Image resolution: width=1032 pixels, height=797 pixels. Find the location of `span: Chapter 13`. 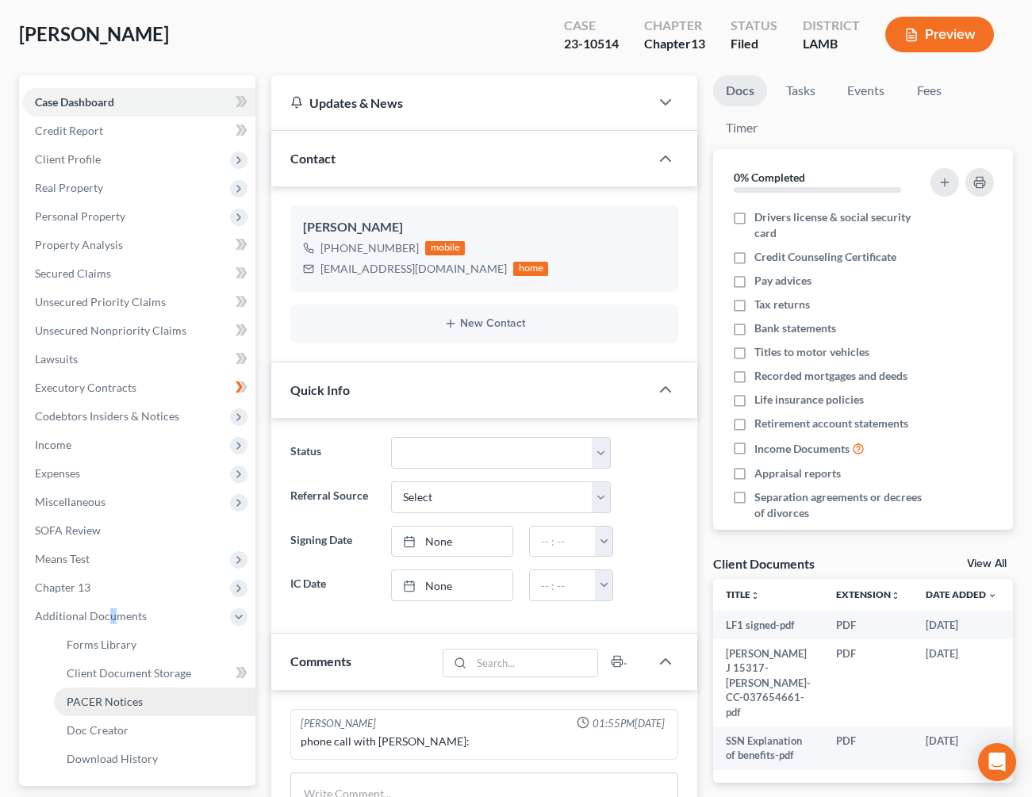

span: Chapter 13 is located at coordinates (63, 587).